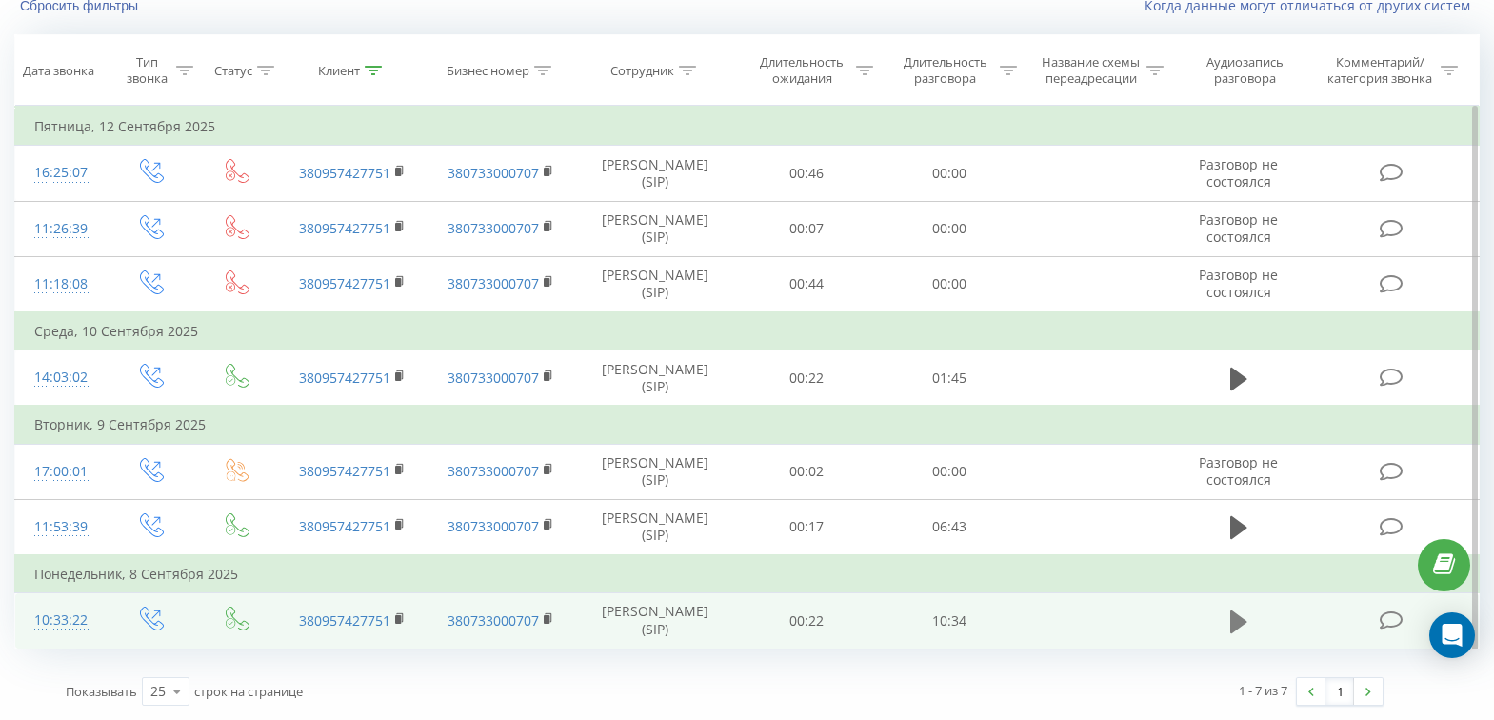  Describe the element at coordinates (949, 378) in the screenshot. I see `td: 01:45` at that location.